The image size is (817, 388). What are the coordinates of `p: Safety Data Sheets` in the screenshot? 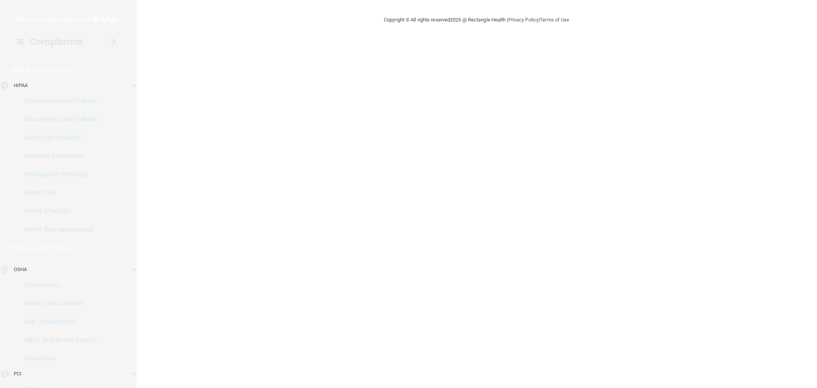 It's located at (57, 303).